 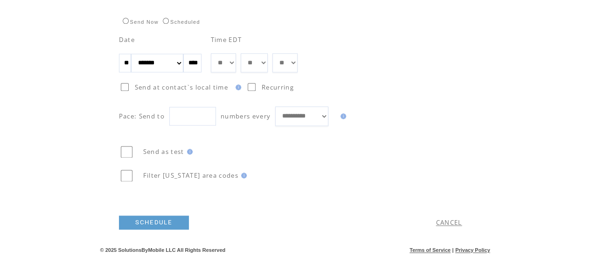 I want to click on span: Send at contact`s local time, so click(x=181, y=87).